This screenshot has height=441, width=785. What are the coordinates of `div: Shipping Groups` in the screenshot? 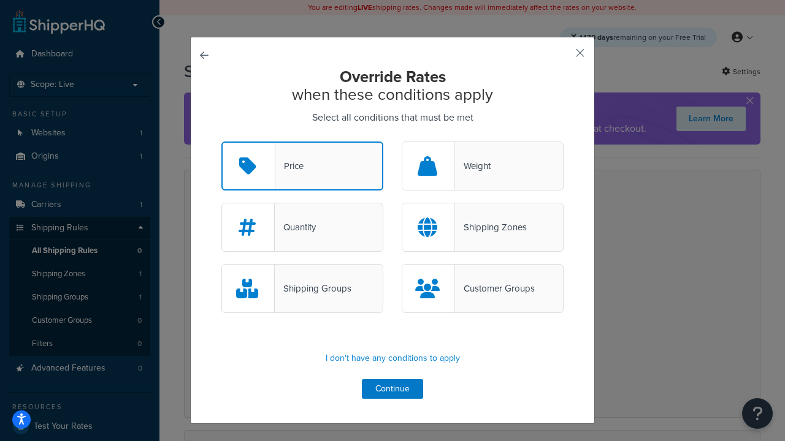 It's located at (313, 289).